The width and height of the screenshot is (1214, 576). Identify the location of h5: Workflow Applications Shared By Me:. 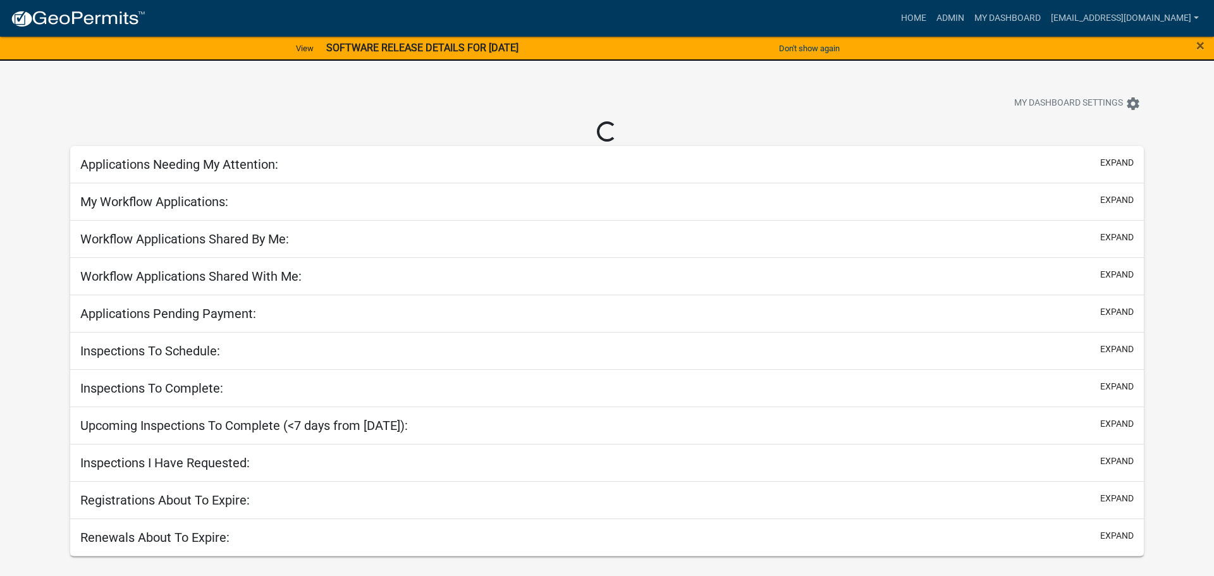
(185, 239).